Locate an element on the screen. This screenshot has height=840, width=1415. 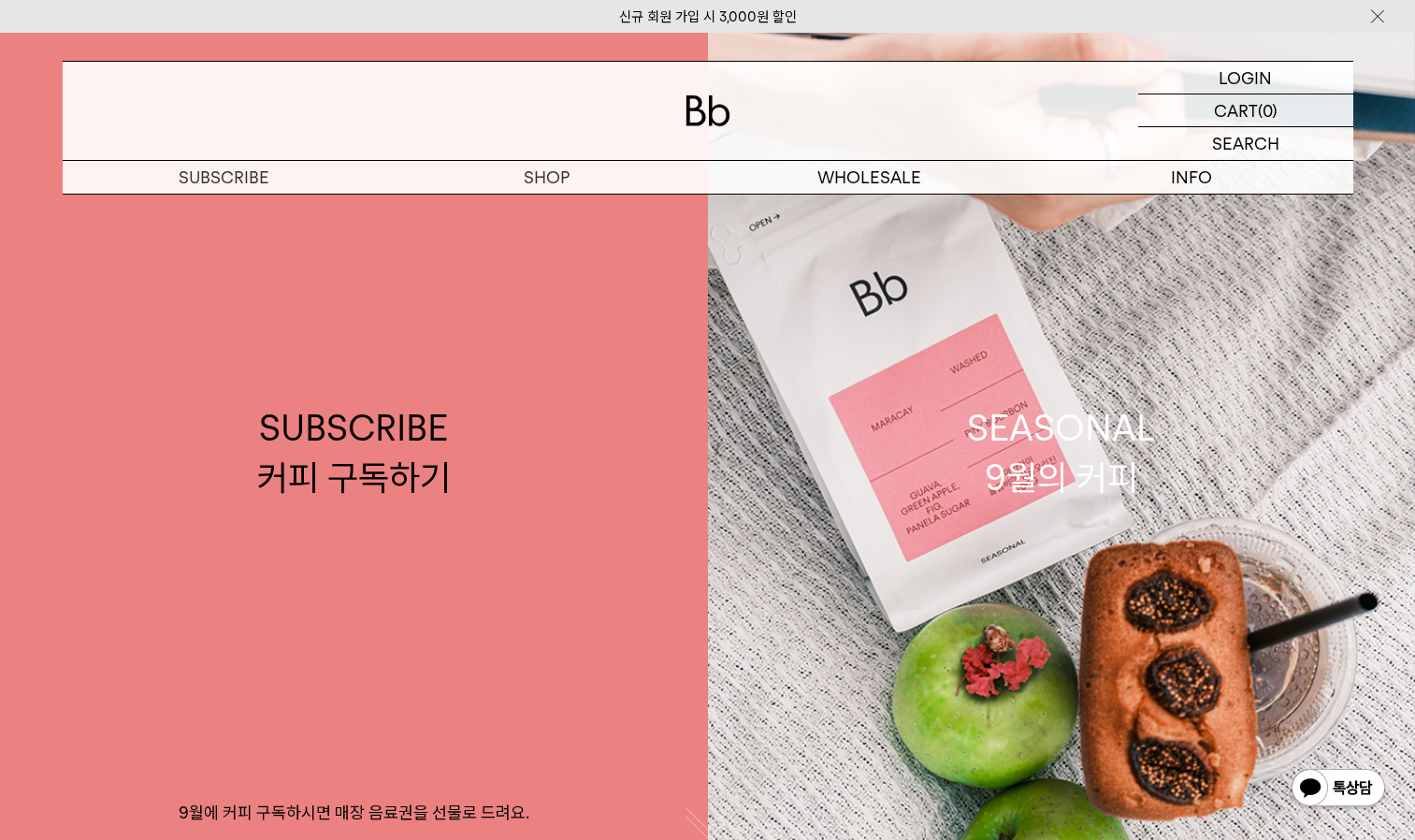
div: SUBSCRIBE 커피 구독하기 is located at coordinates (353, 453).